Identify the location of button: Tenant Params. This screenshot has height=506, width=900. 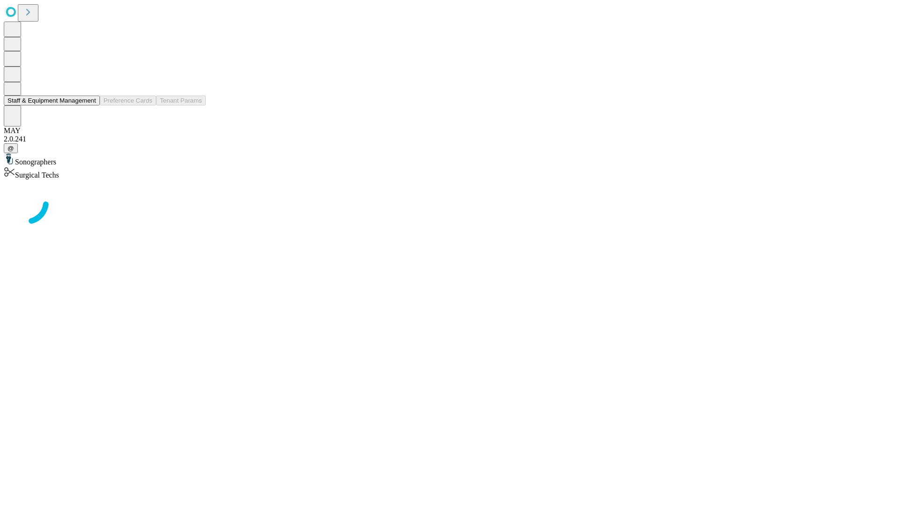
(181, 100).